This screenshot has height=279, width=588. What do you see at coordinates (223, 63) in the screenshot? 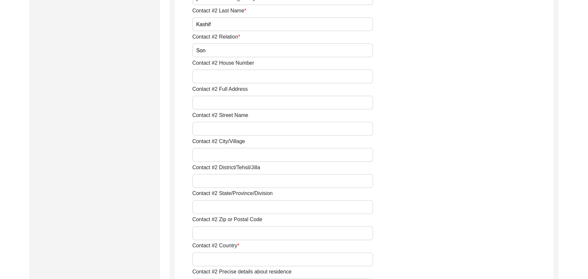
I see `label: Contact #2 House Number` at bounding box center [223, 63].